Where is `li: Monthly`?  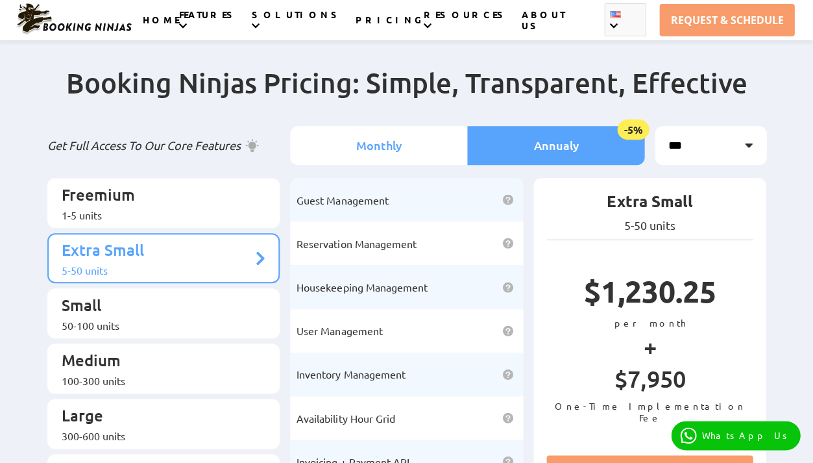
li: Monthly is located at coordinates (378, 145).